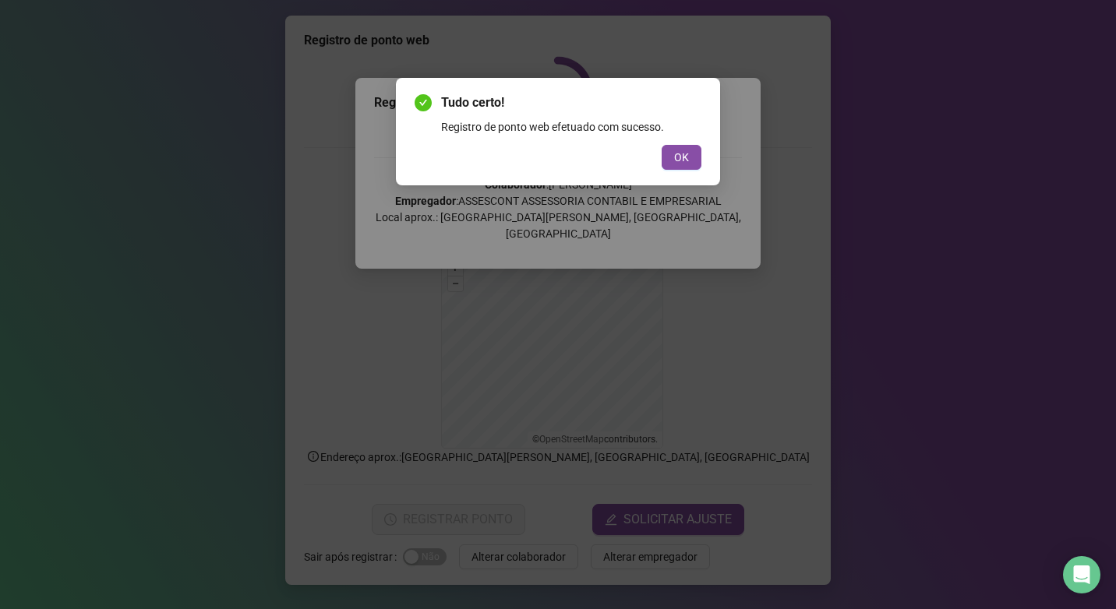 The image size is (1116, 609). Describe the element at coordinates (681, 157) in the screenshot. I see `span: OK` at that location.